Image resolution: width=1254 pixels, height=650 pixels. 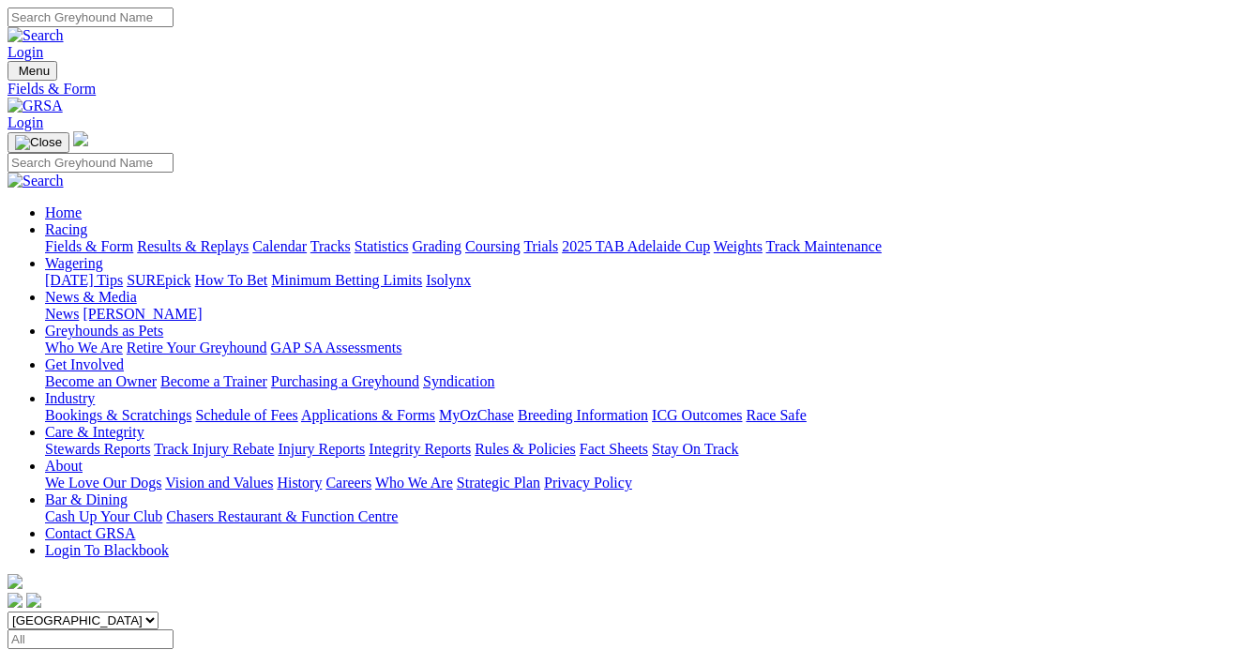 What do you see at coordinates (38, 143) in the screenshot?
I see `img: Close` at bounding box center [38, 143].